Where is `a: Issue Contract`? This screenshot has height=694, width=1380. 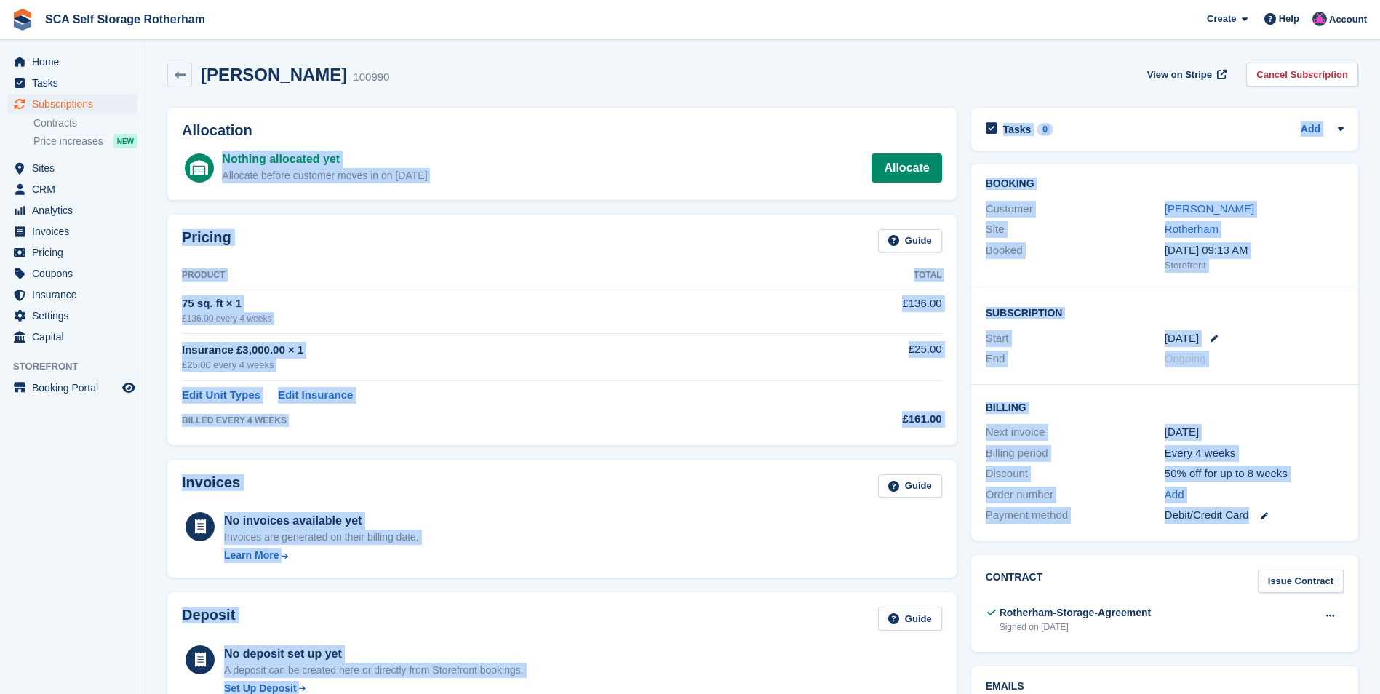 a: Issue Contract is located at coordinates (1300, 581).